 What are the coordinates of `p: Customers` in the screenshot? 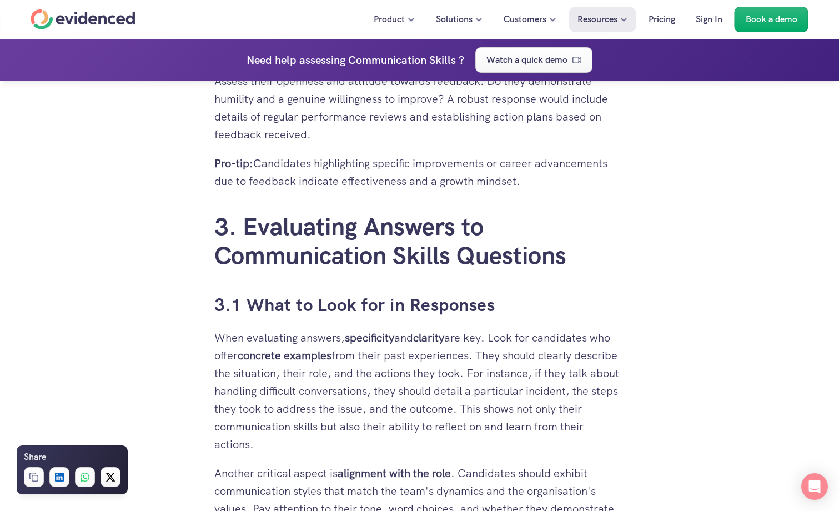 It's located at (525, 19).